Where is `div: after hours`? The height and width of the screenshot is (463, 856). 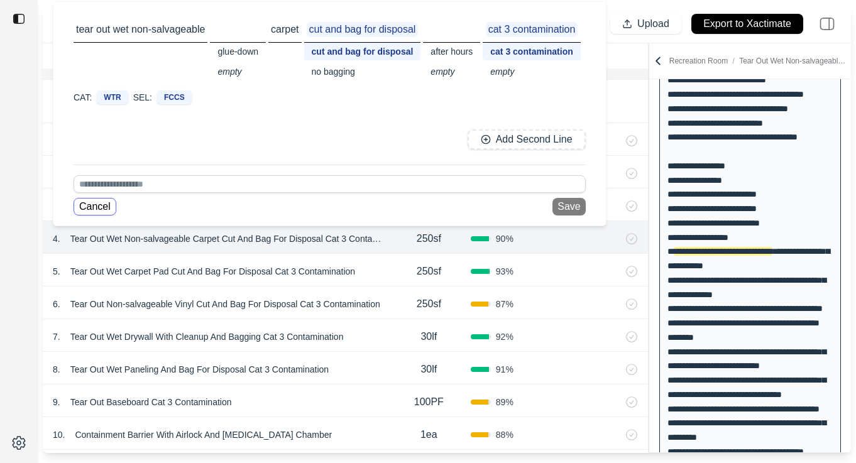
div: after hours is located at coordinates (451, 52).